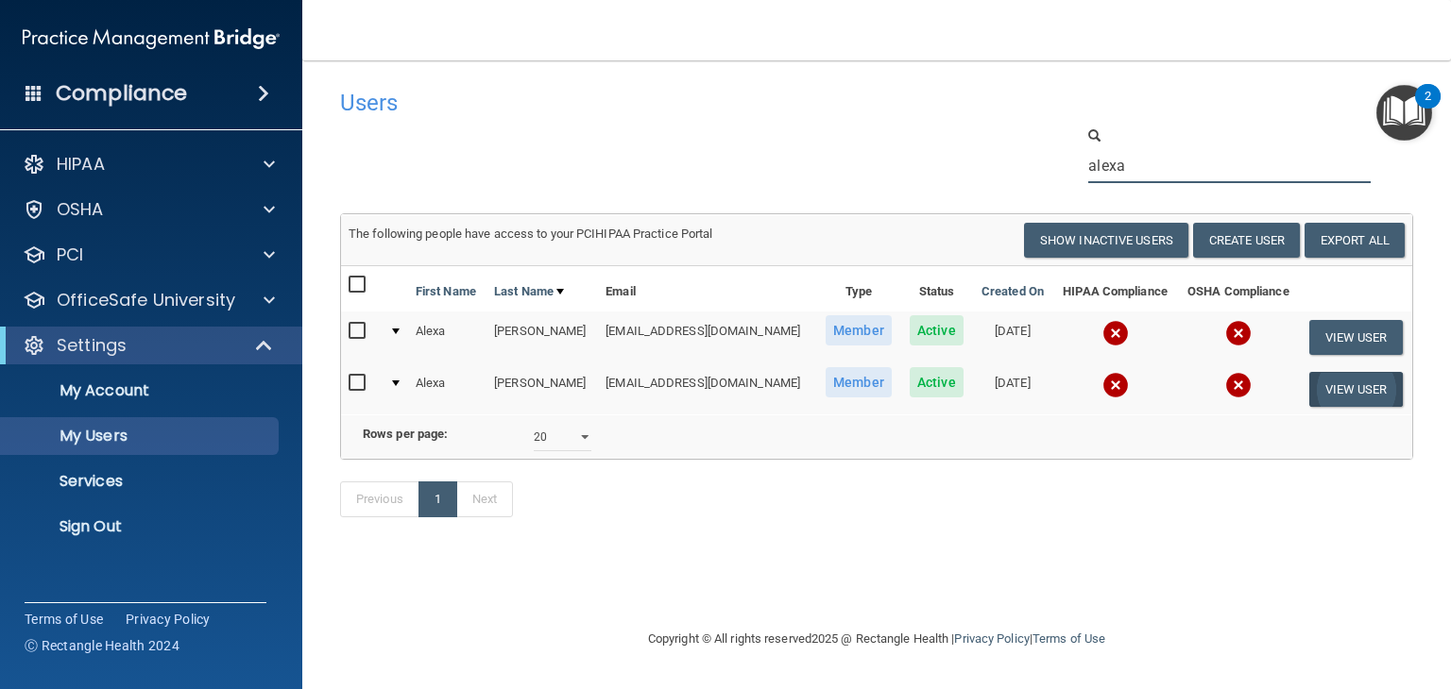  What do you see at coordinates (148, 255) in the screenshot?
I see `a: PCI` at bounding box center [148, 255].